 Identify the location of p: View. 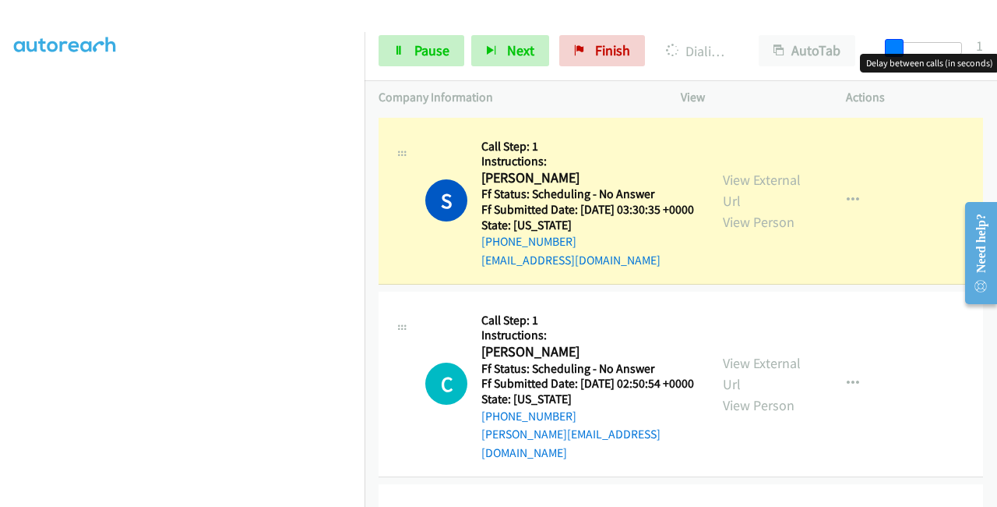
(750, 97).